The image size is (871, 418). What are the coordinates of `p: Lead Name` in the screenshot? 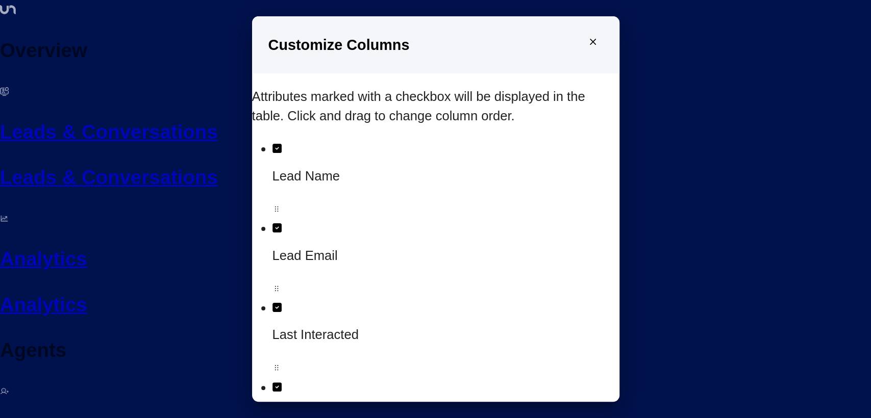 It's located at (446, 176).